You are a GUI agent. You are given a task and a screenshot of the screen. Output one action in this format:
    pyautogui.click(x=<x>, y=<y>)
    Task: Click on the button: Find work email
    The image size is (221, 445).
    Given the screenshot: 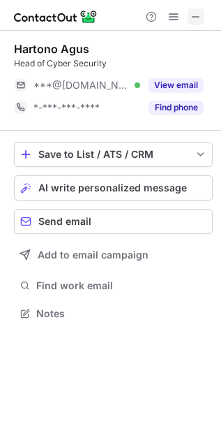 What is the action you would take?
    pyautogui.click(x=113, y=285)
    